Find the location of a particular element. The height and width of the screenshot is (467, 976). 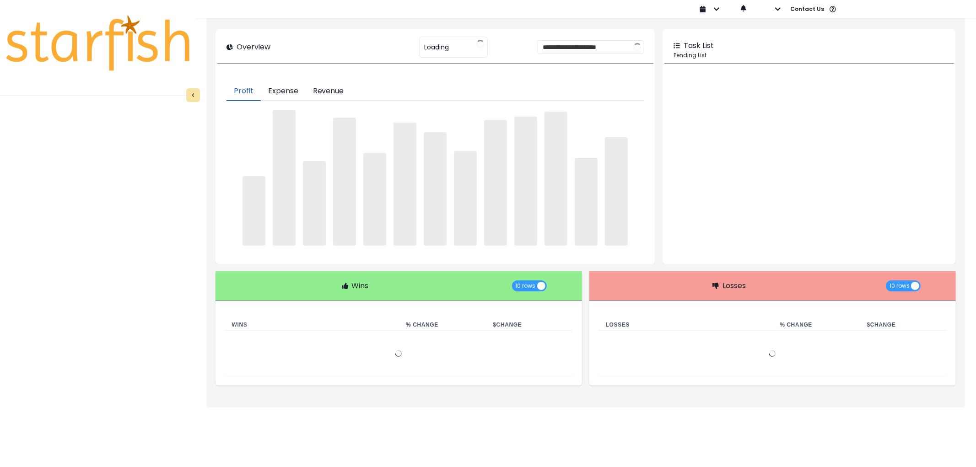

th: Wins is located at coordinates (312, 325).